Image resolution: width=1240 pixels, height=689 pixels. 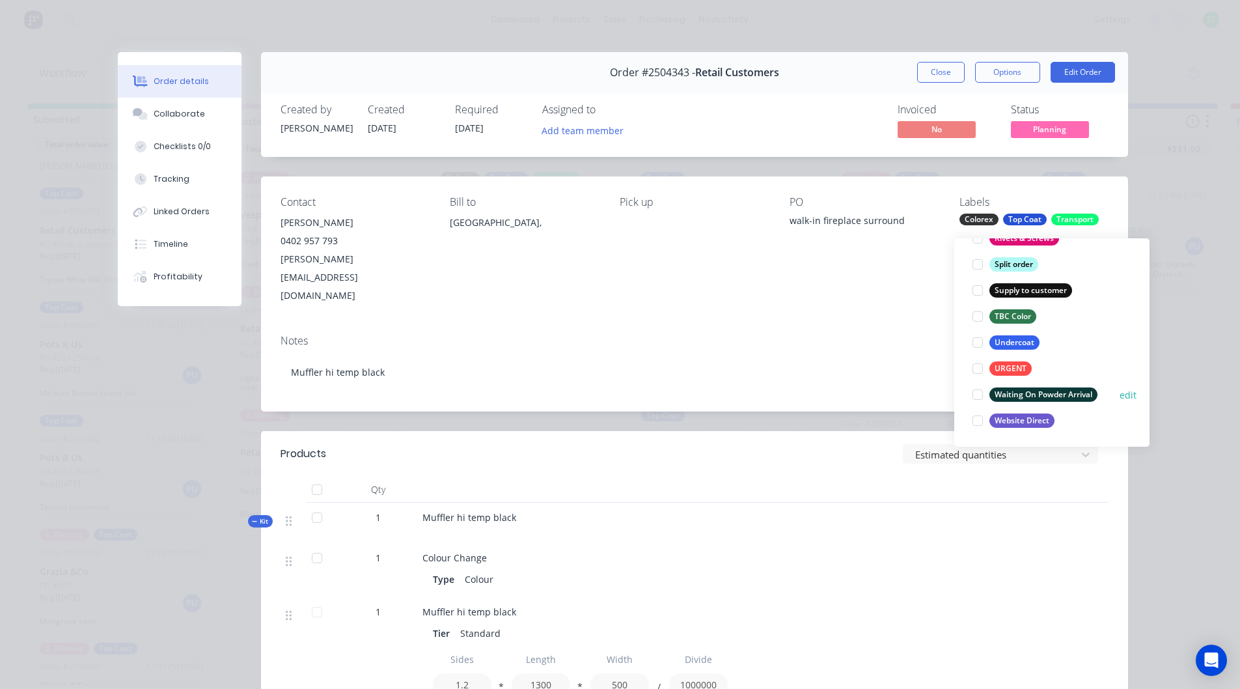 What do you see at coordinates (303, 454) in the screenshot?
I see `div: Products` at bounding box center [303, 454].